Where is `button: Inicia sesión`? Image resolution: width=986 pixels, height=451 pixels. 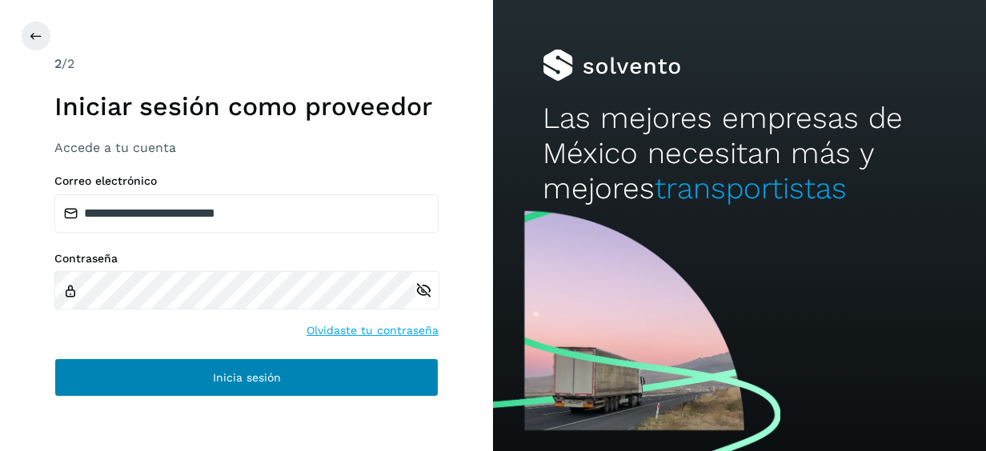 button: Inicia sesión is located at coordinates (246, 378).